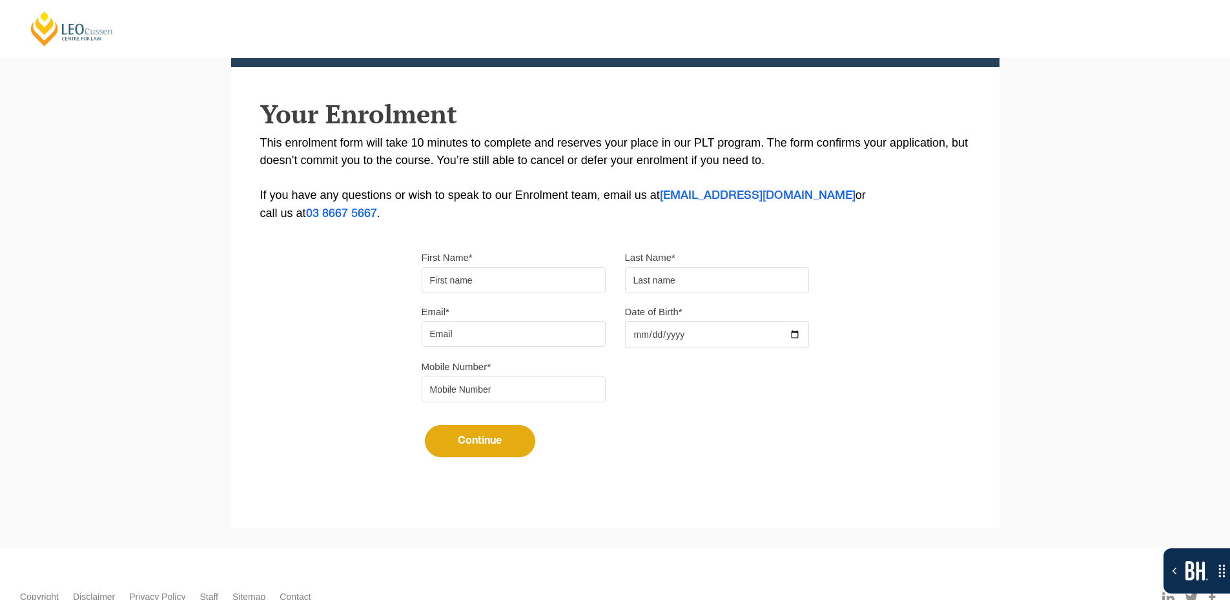 The height and width of the screenshot is (600, 1230). I want to click on p: This enrolment form will take 10 minutes to complete and reserves your place in our PLT program. ..., so click(615, 178).